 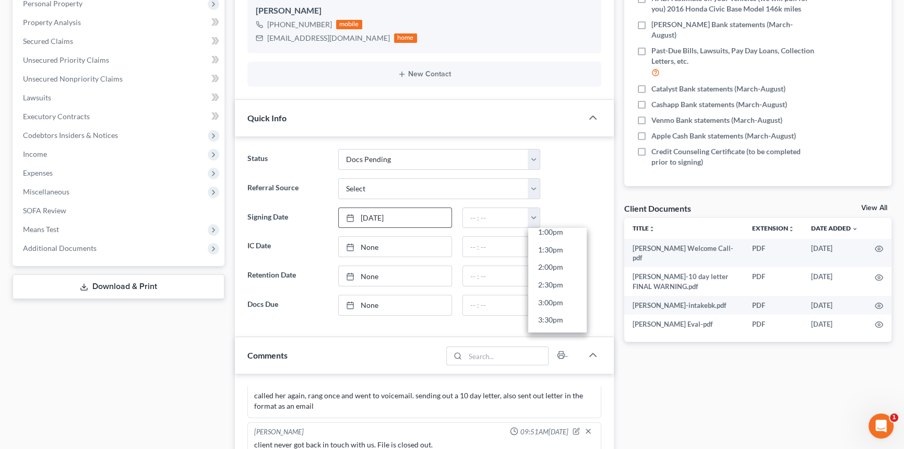 What do you see at coordinates (895, 417) in the screenshot?
I see `span: 1` at bounding box center [895, 417].